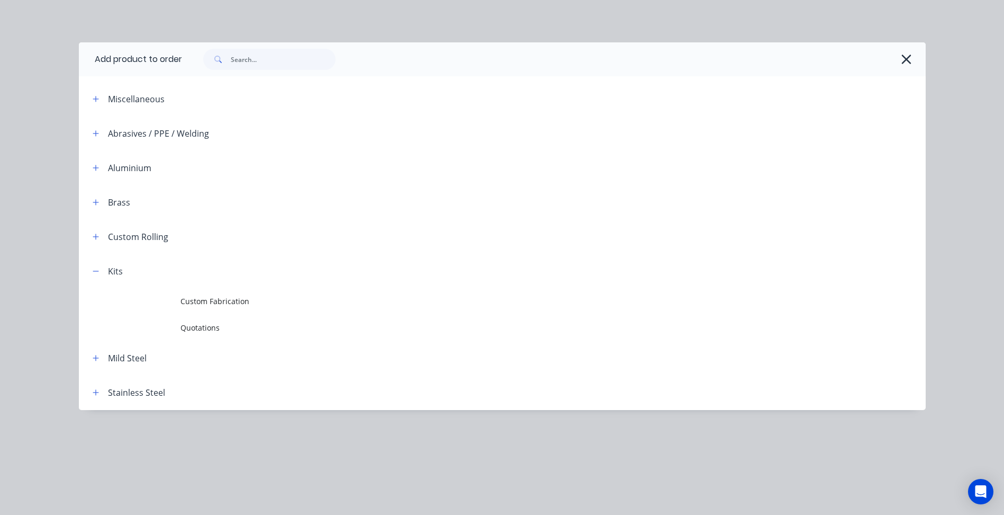 This screenshot has height=515, width=1004. What do you see at coordinates (119, 202) in the screenshot?
I see `div: Brass` at bounding box center [119, 202].